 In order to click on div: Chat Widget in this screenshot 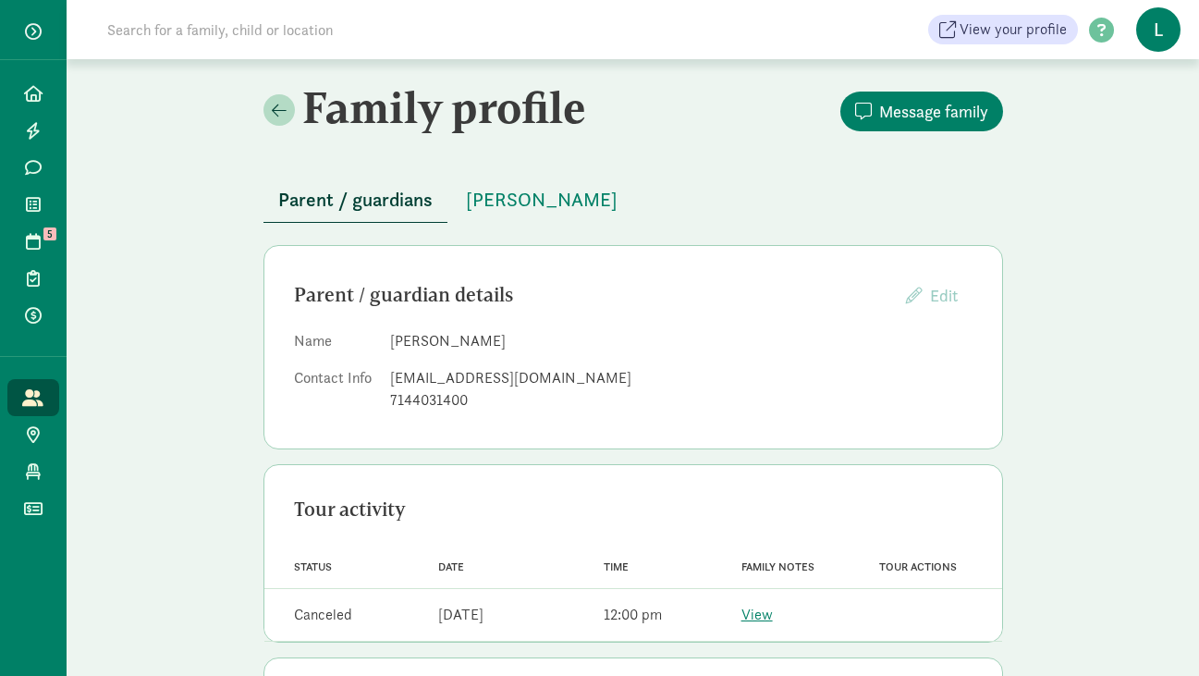, I will do `click(1152, 631)`.